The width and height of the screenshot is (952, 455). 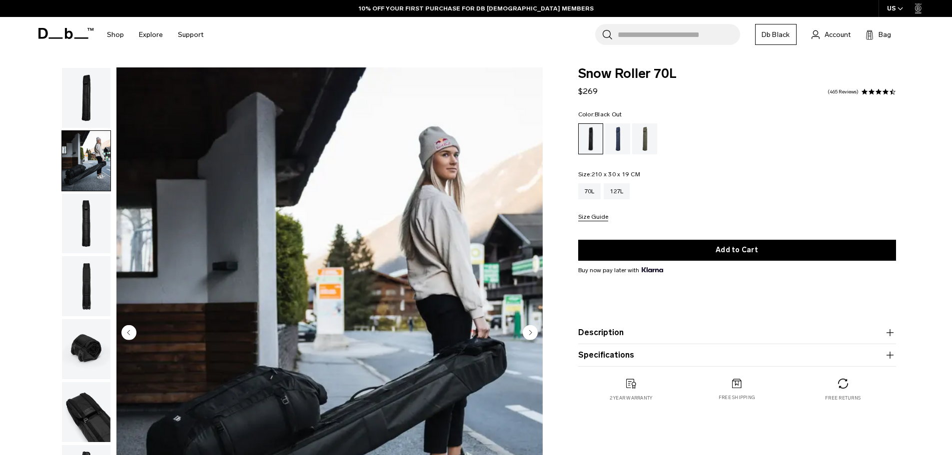 What do you see at coordinates (737, 74) in the screenshot?
I see `span: Snow Roller 70L` at bounding box center [737, 74].